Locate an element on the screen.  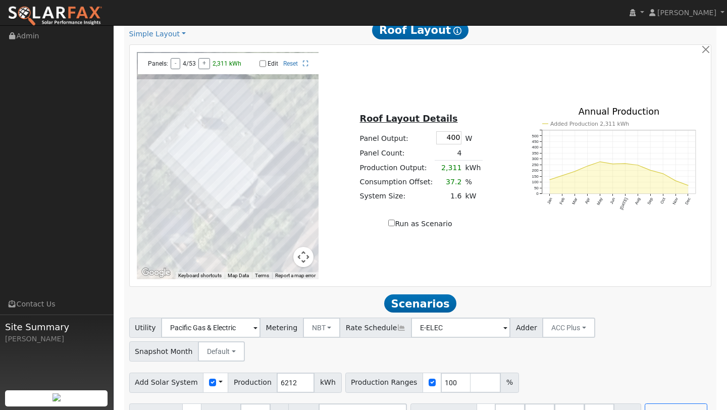
text: 400 is located at coordinates (535, 147).